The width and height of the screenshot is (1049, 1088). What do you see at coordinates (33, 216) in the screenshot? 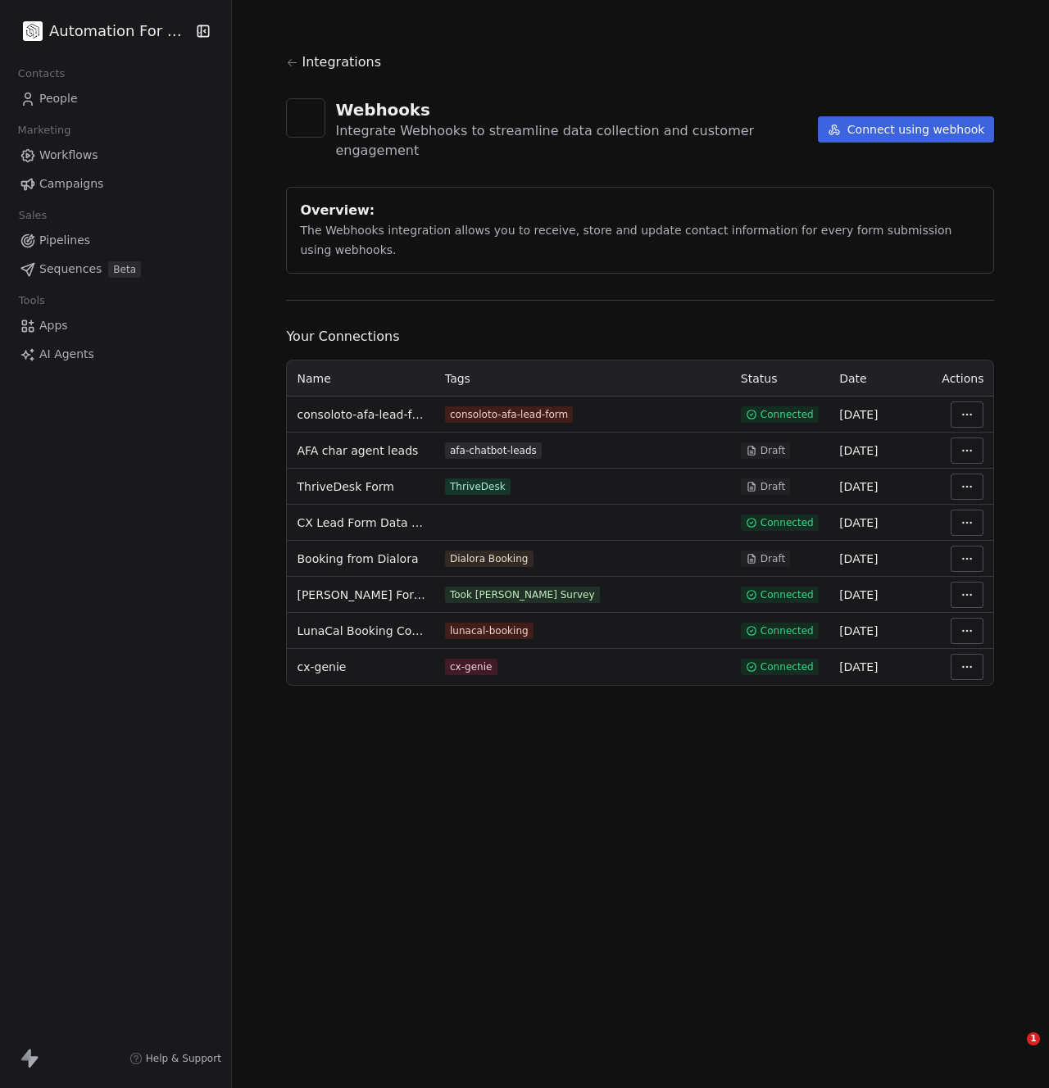
I see `span: Sales` at bounding box center [33, 216].